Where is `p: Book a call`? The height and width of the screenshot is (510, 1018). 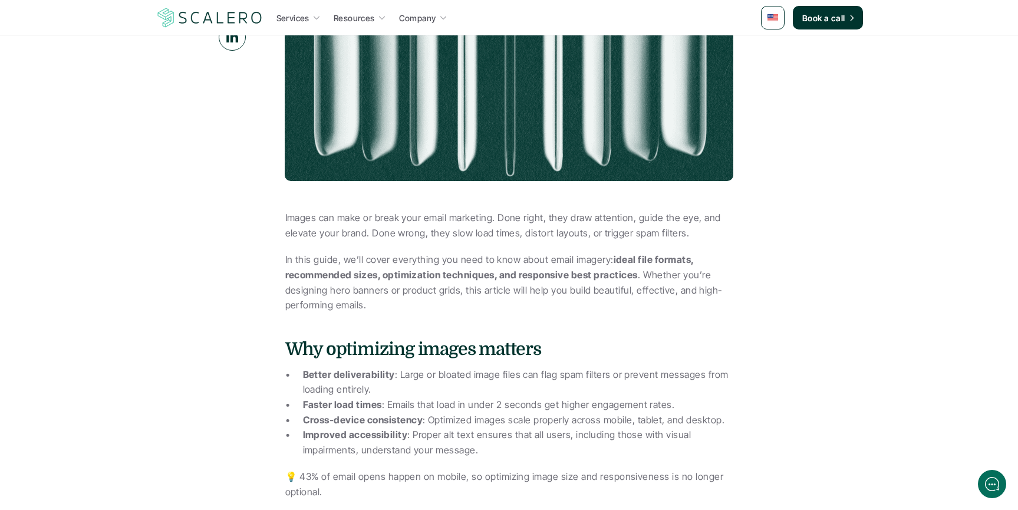 p: Book a call is located at coordinates (824, 18).